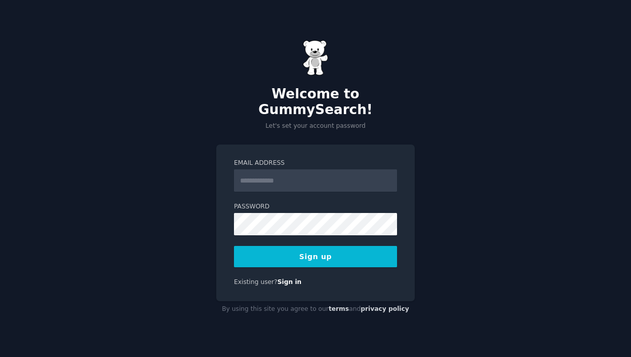 Image resolution: width=631 pixels, height=357 pixels. What do you see at coordinates (290, 282) in the screenshot?
I see `a: Sign in` at bounding box center [290, 282].